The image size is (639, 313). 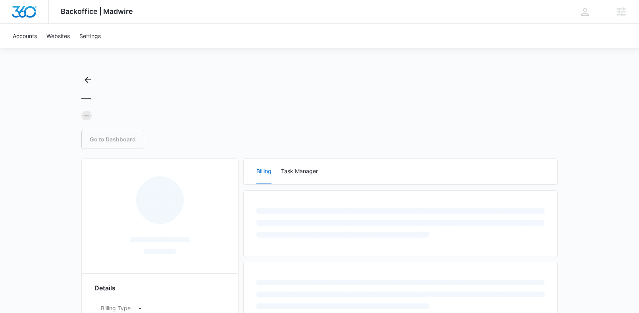 I want to click on a: Websites, so click(x=58, y=36).